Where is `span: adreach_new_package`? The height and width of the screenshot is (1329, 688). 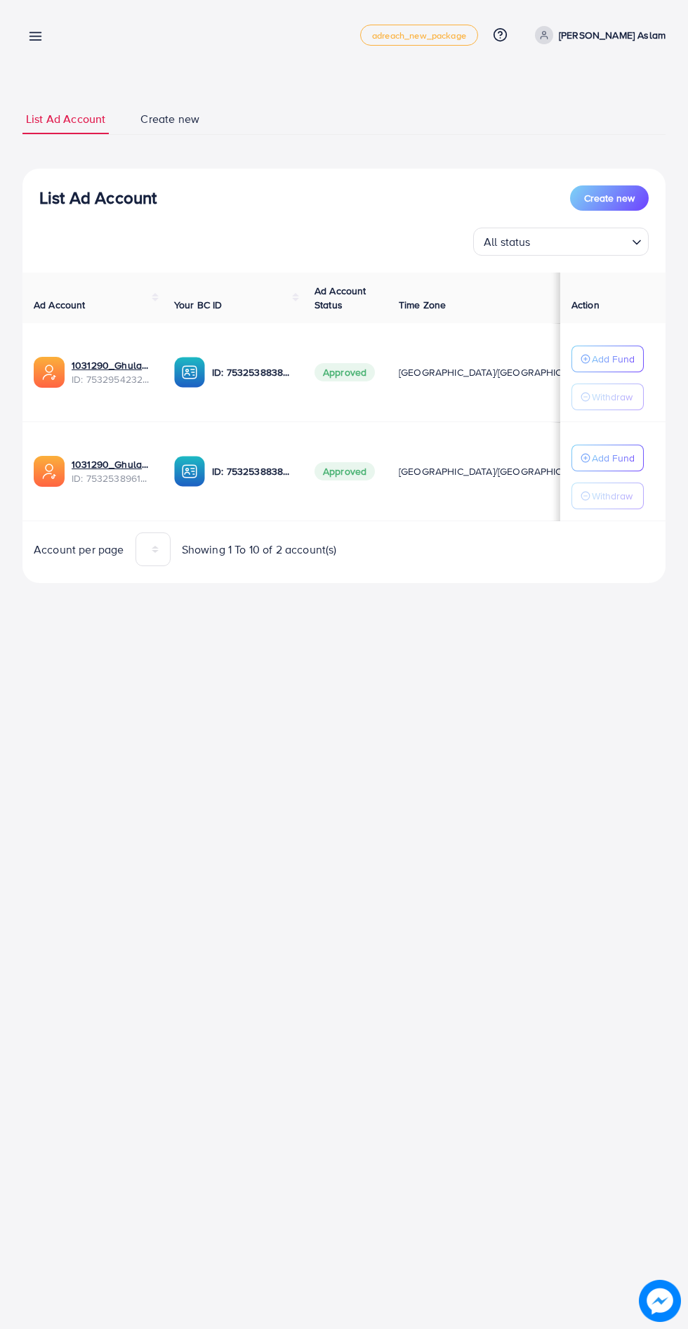
span: adreach_new_package is located at coordinates (419, 35).